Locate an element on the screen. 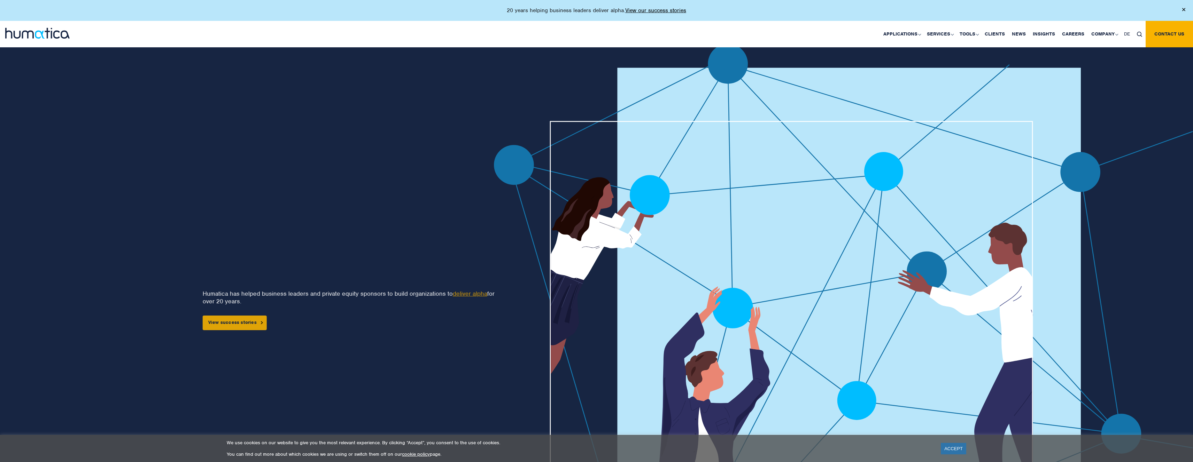 The width and height of the screenshot is (1193, 462). a: View success stories is located at coordinates (235, 323).